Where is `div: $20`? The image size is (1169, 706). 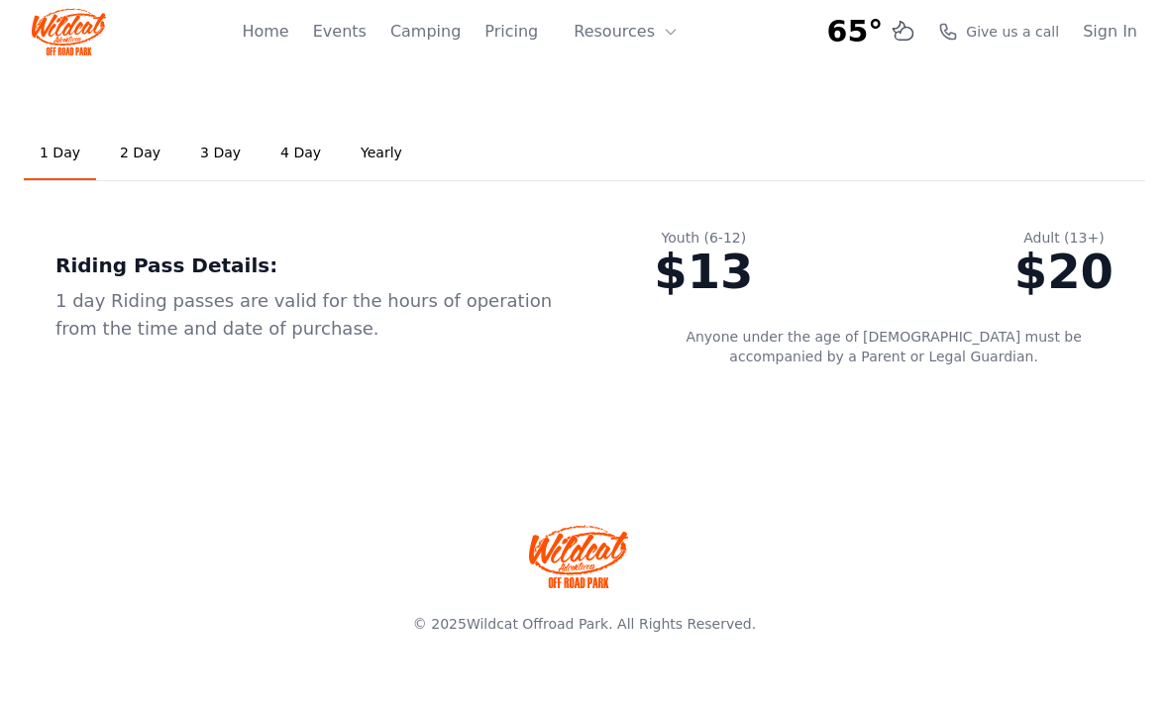
div: $20 is located at coordinates (1064, 271).